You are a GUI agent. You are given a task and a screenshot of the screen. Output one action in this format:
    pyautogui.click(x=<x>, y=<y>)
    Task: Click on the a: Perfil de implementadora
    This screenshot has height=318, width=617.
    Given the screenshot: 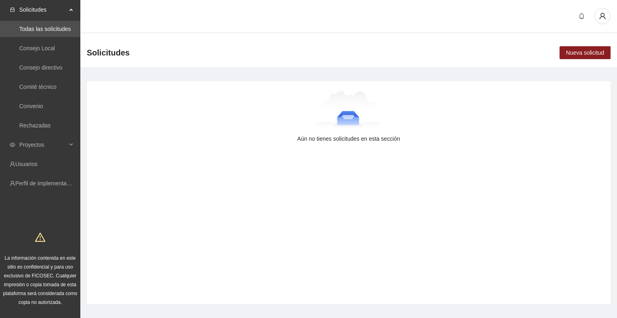 What is the action you would take?
    pyautogui.click(x=47, y=183)
    